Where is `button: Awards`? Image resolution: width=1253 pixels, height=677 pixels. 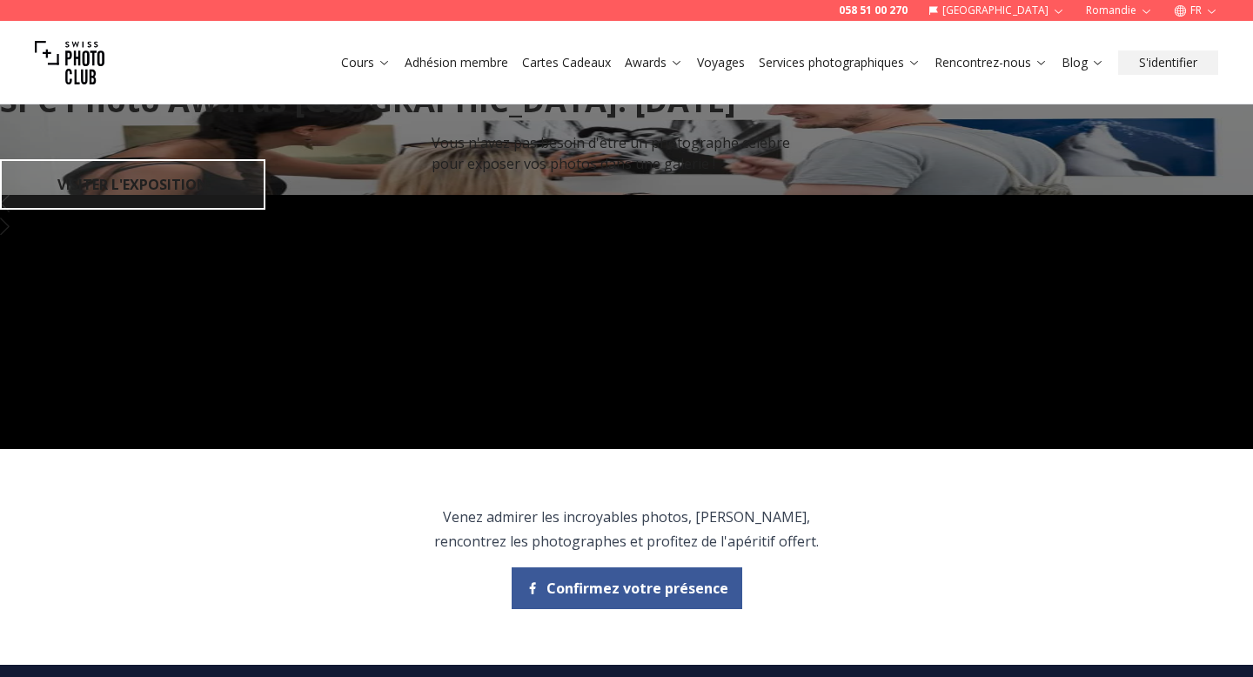 button: Awards is located at coordinates (653, 63).